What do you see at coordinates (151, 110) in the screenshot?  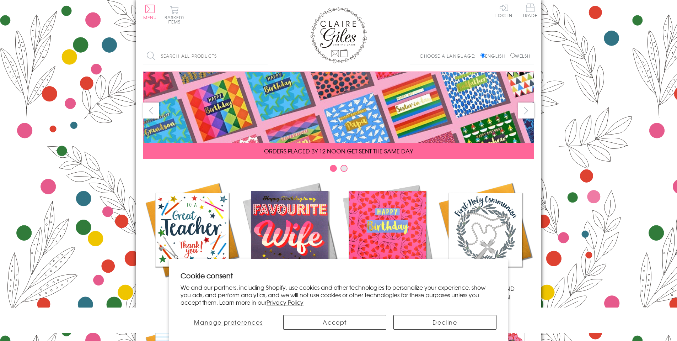 I see `button: prev` at bounding box center [151, 110].